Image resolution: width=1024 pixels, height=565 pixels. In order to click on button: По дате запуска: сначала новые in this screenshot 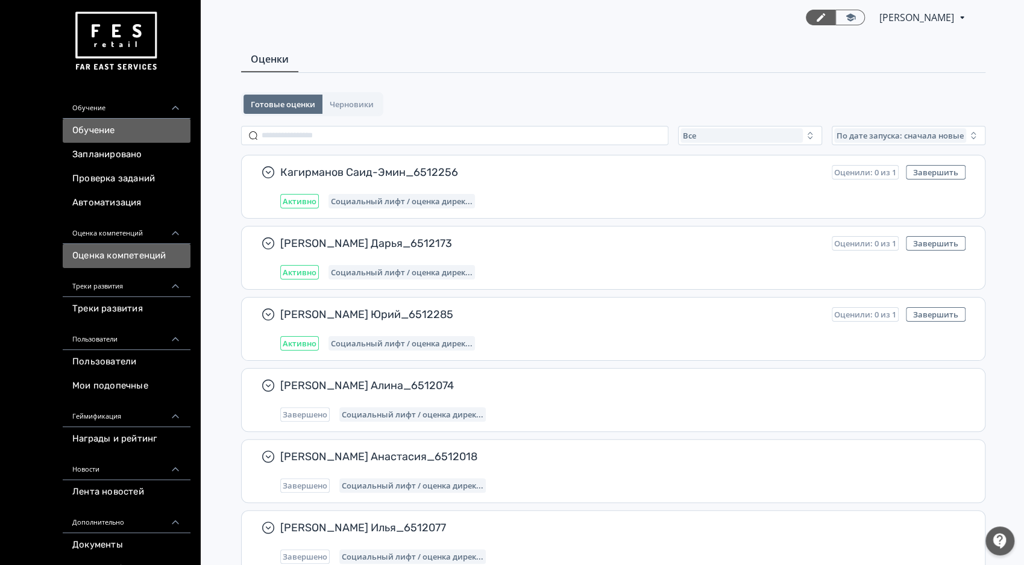, I will do `click(908, 136)`.